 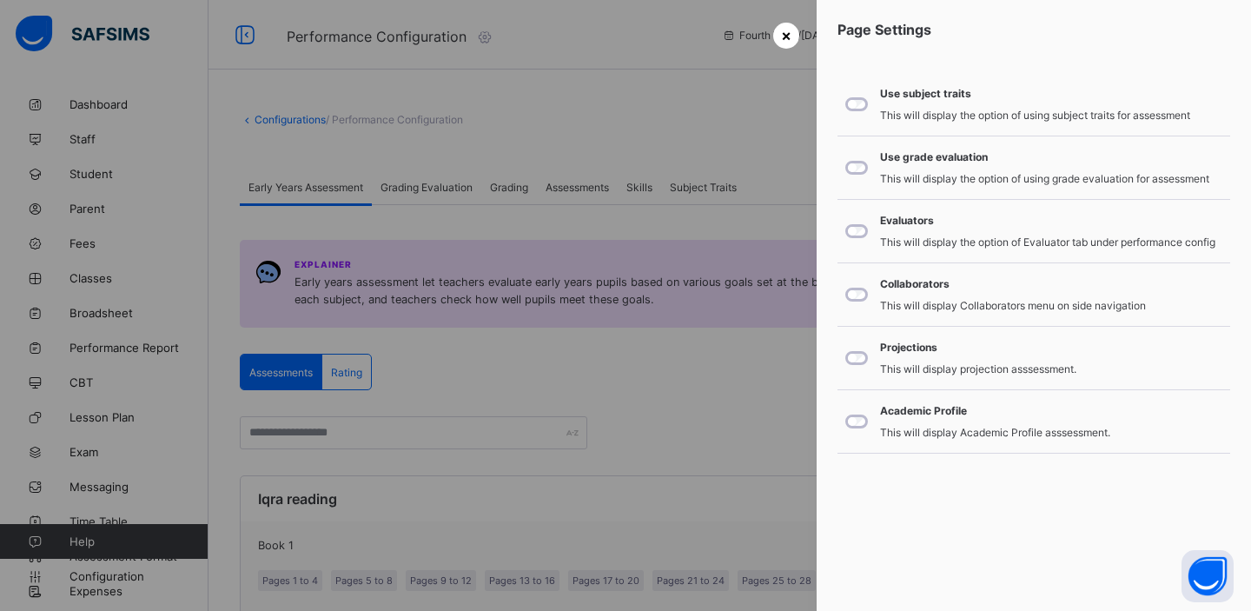 What do you see at coordinates (1208, 576) in the screenshot?
I see `button: Open asap` at bounding box center [1208, 576].